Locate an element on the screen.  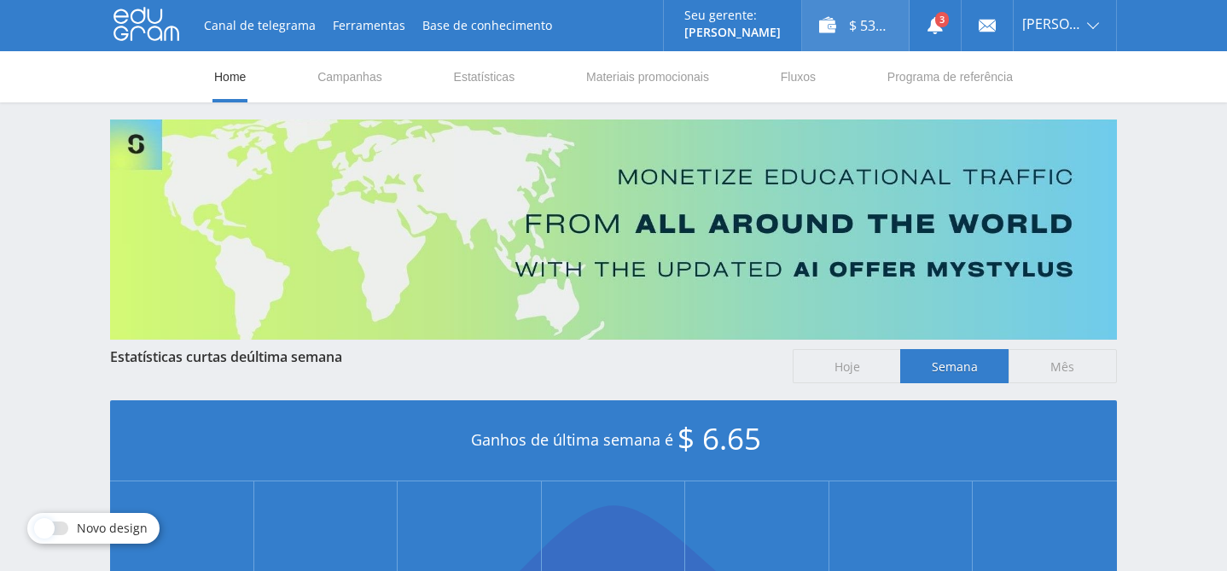
span: última semana is located at coordinates (294, 357).